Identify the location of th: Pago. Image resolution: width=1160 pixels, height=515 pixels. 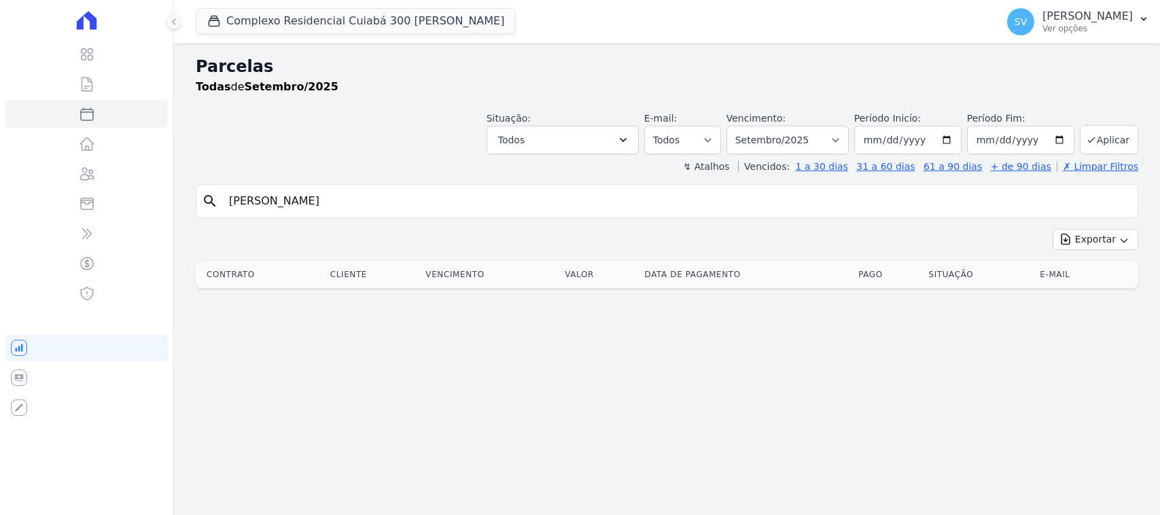
(888, 275).